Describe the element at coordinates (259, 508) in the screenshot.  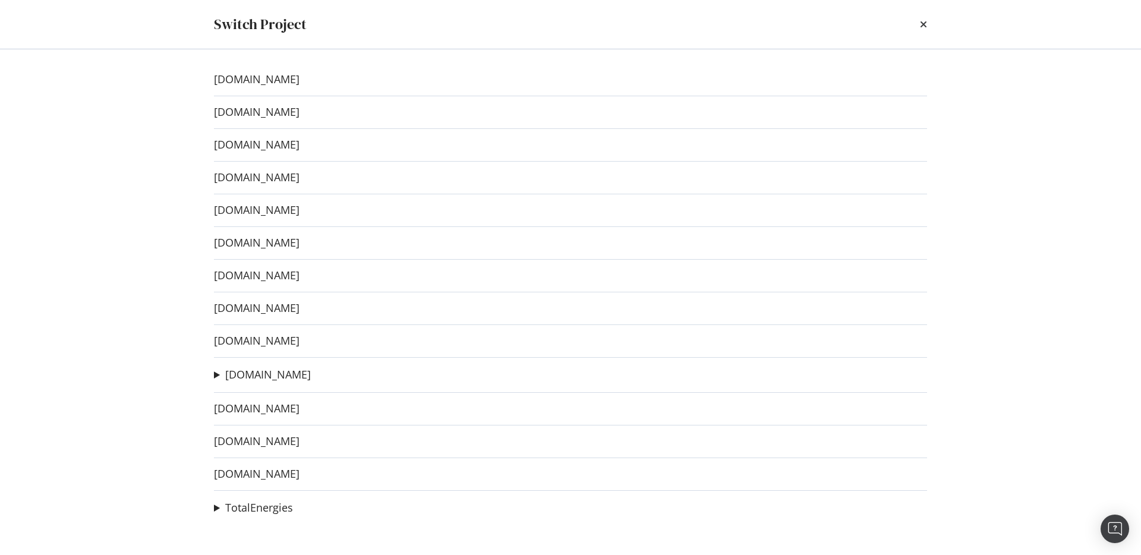
I see `a: TotalEnergies` at that location.